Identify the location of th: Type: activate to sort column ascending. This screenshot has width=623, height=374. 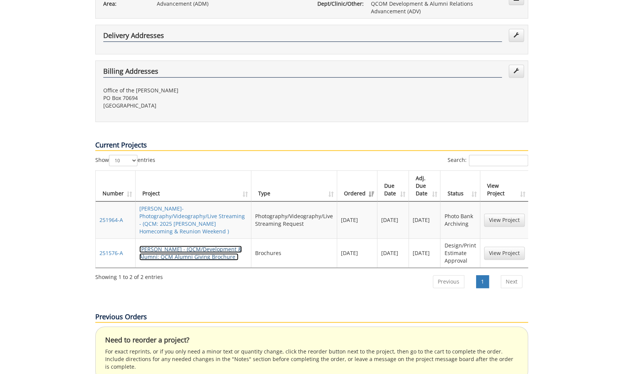
(294, 186).